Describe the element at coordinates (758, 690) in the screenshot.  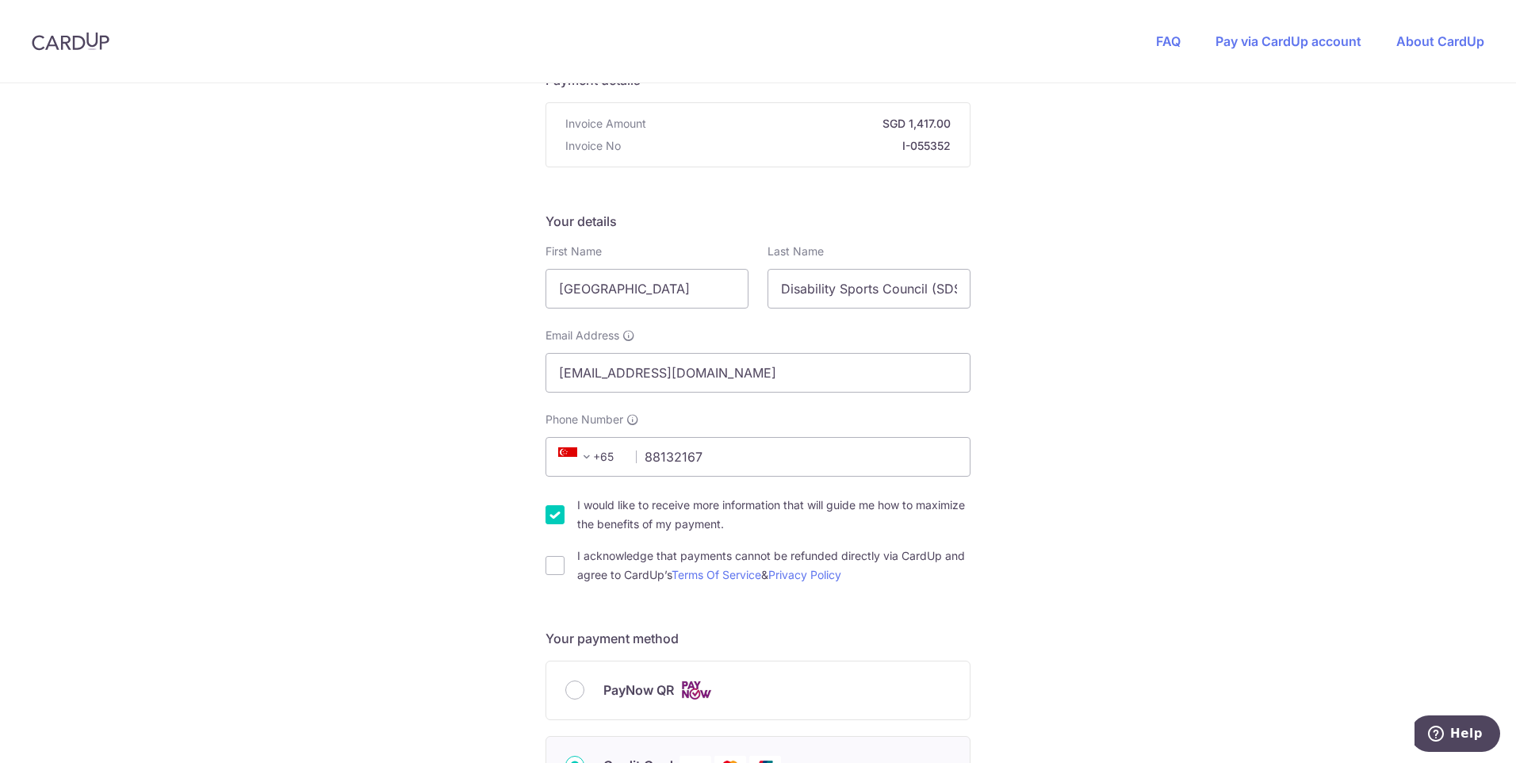
I see `div: PayNow QR Cards logo` at that location.